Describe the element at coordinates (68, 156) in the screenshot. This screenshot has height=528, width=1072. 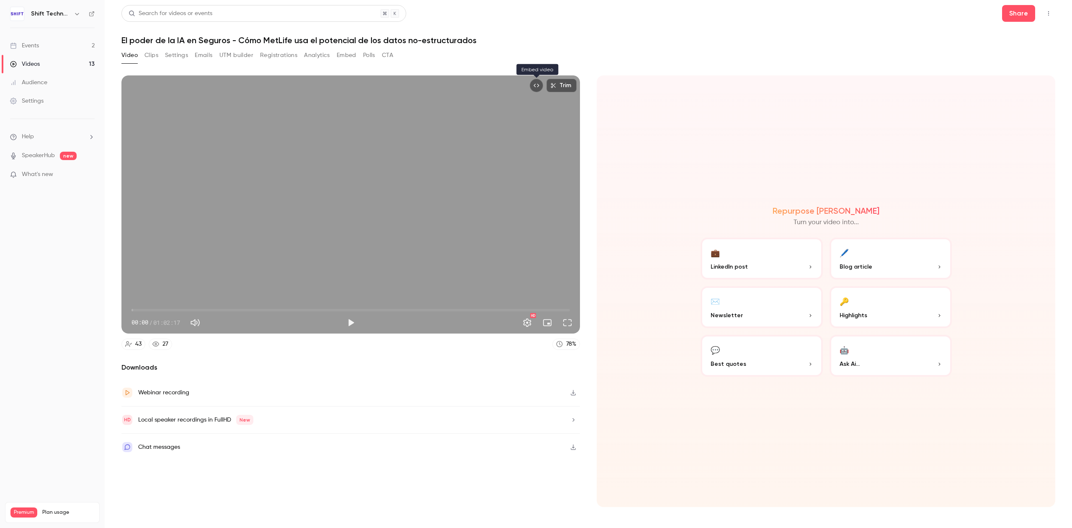
I see `span: new` at that location.